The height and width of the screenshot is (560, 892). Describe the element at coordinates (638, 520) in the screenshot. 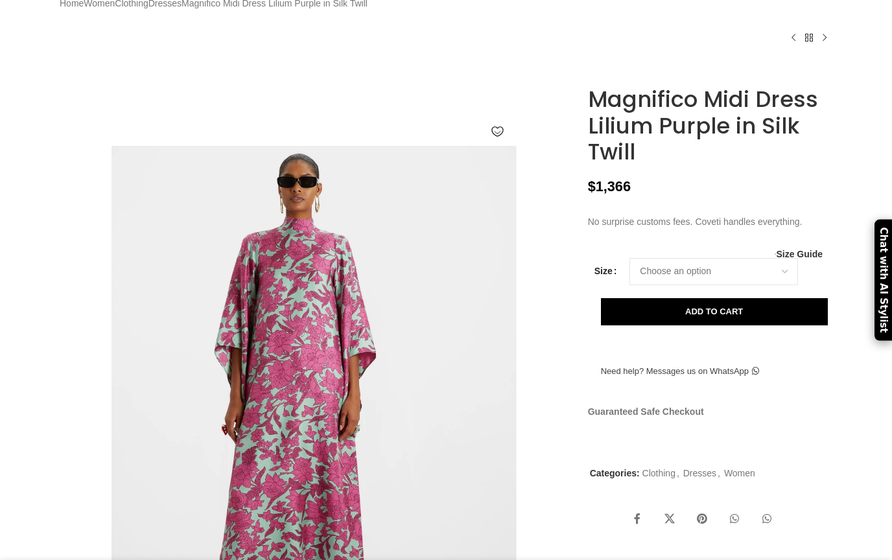

I see `a: Facebook social link` at that location.